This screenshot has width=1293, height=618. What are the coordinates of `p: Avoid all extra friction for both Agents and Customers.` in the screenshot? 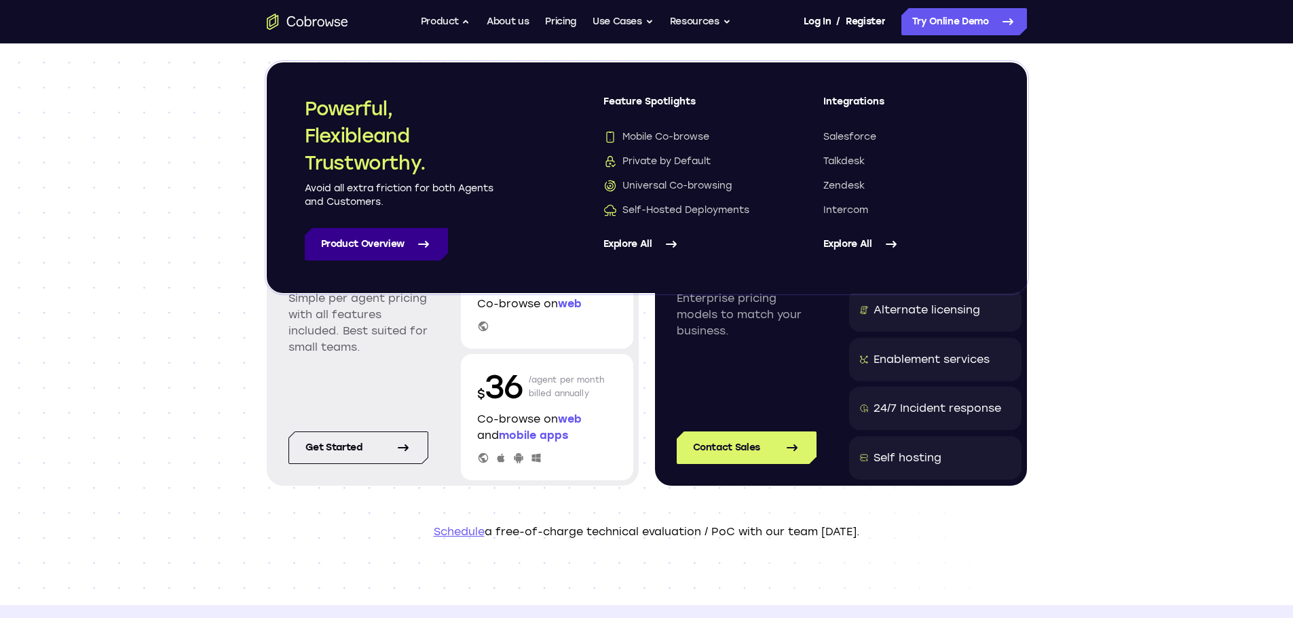 It's located at (400, 195).